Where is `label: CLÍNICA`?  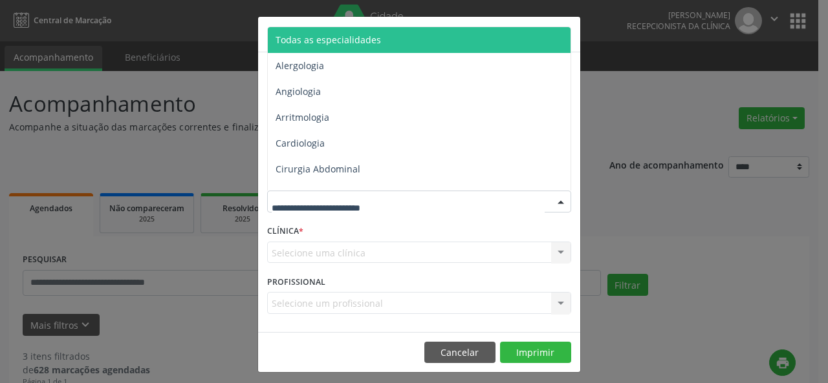
label: CLÍNICA is located at coordinates (285, 231).